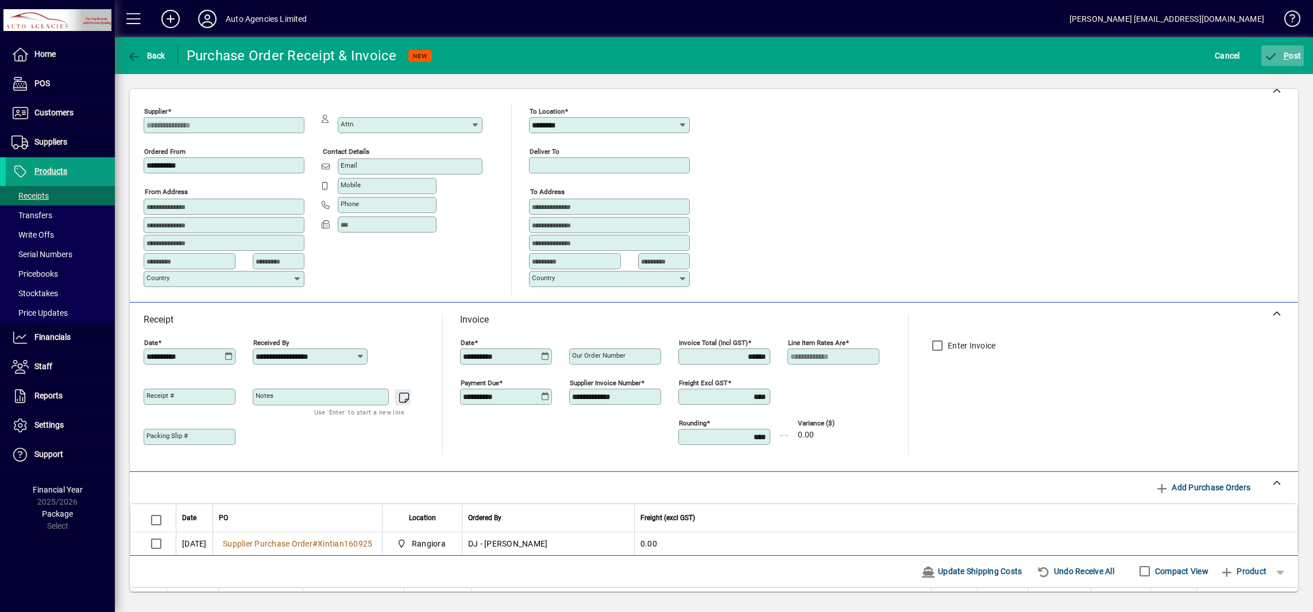  Describe the element at coordinates (171, 19) in the screenshot. I see `button: Add` at that location.